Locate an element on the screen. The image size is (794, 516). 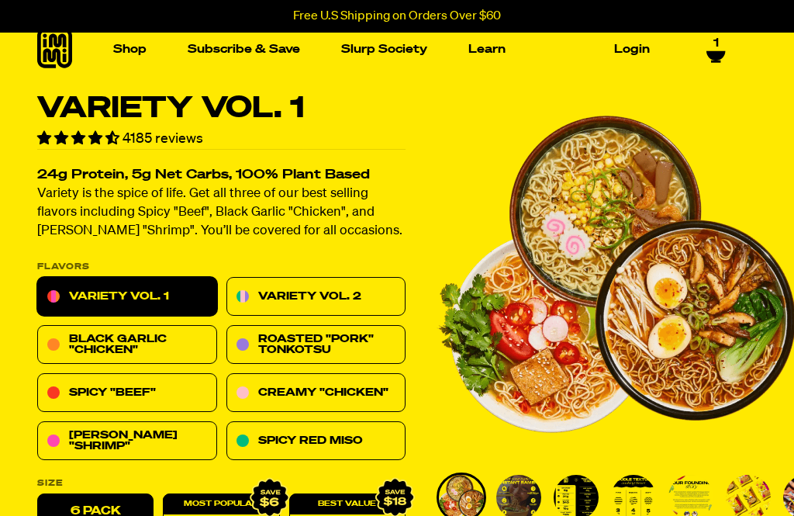
a: Login is located at coordinates (632, 49).